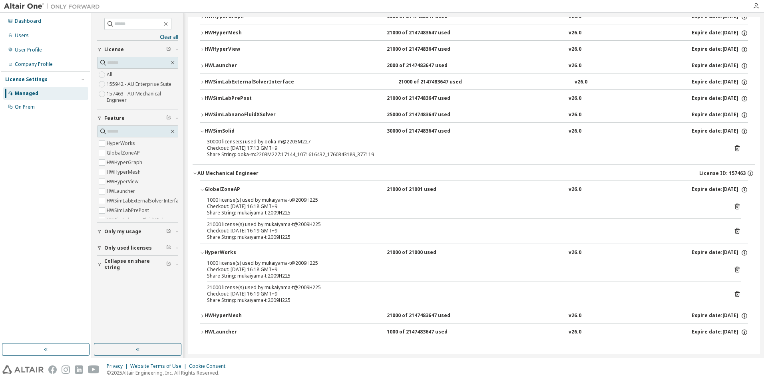 The width and height of the screenshot is (764, 381). Describe the element at coordinates (25, 107) in the screenshot. I see `div: On Prem` at that location.